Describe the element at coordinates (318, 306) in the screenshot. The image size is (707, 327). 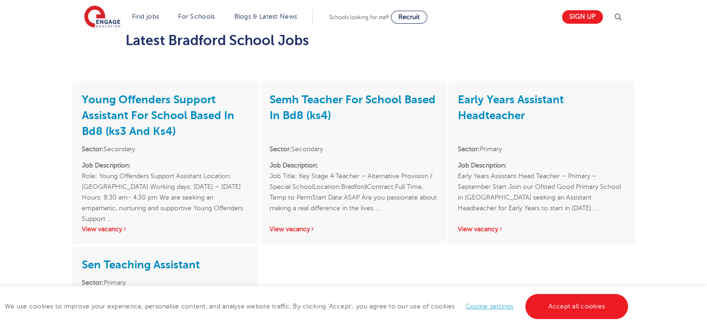
I see `span: We use cookies to improve your experience, personalise content, and analyse website traffic. By c...` at that location.